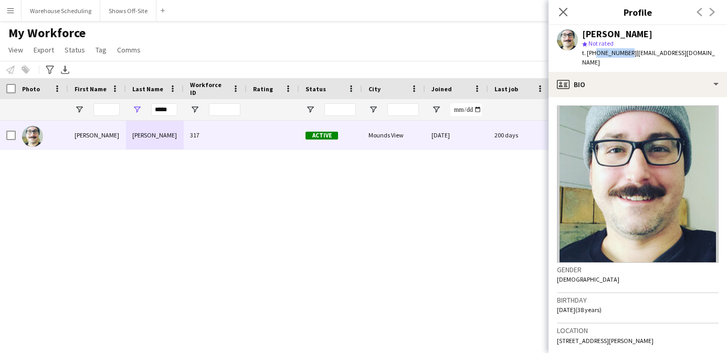 The width and height of the screenshot is (727, 353). I want to click on span: My Workforce, so click(47, 33).